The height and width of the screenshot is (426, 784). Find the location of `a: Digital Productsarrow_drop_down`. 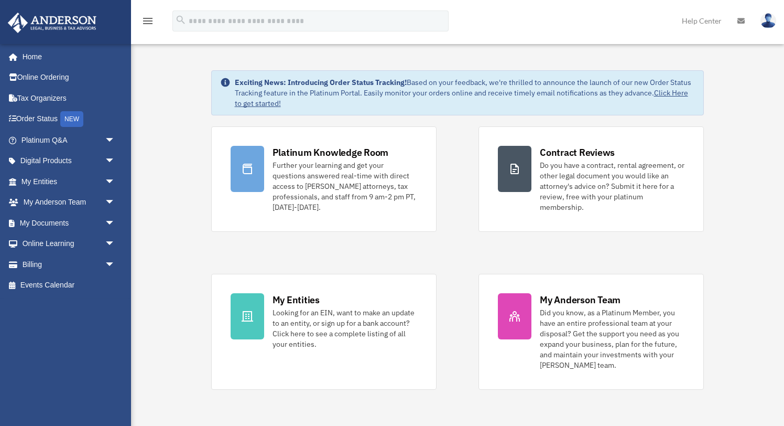

a: Digital Productsarrow_drop_down is located at coordinates (69, 161).